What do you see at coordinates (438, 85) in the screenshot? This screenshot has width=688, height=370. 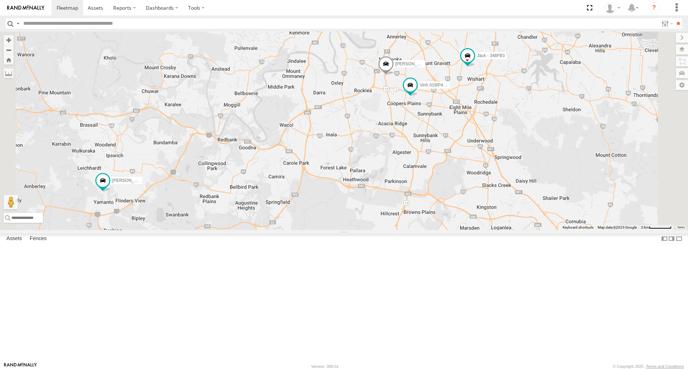 I see `span: Vinh 019IP4 - Hilux` at bounding box center [438, 85].